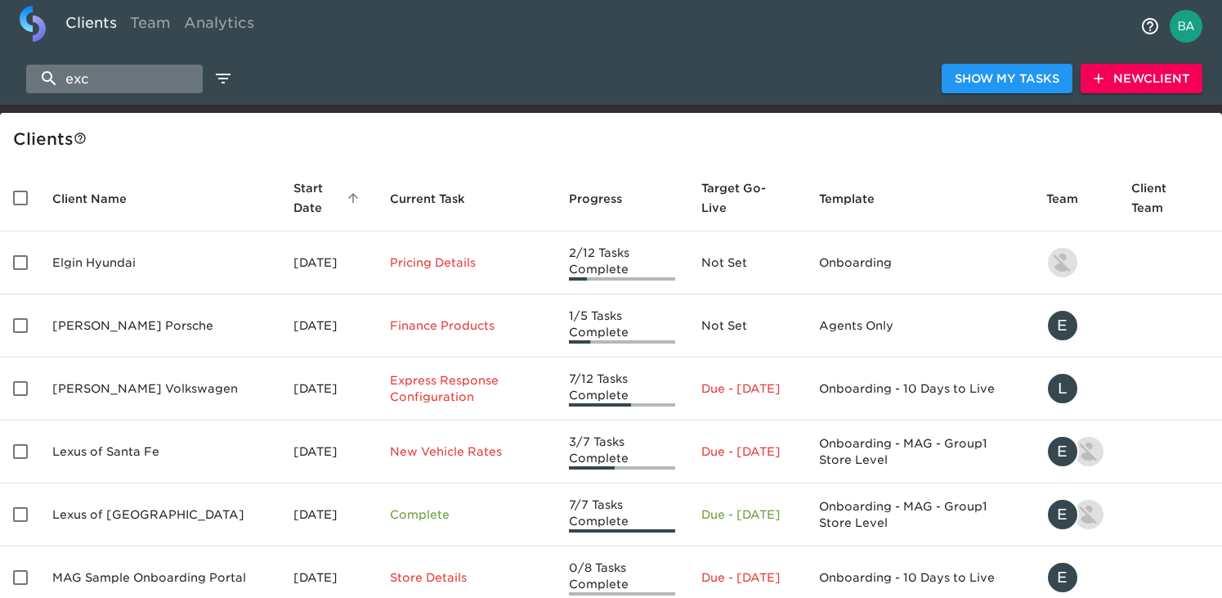 The width and height of the screenshot is (1222, 598). I want to click on button: Show My Tasks, so click(1007, 78).